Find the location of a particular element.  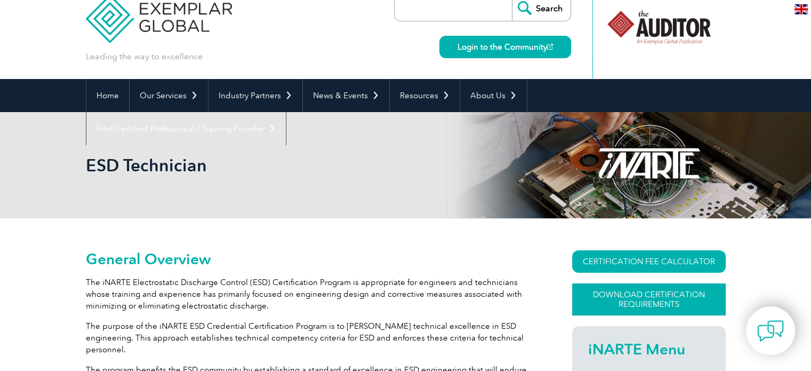

a: Industry Partners is located at coordinates (255, 95).